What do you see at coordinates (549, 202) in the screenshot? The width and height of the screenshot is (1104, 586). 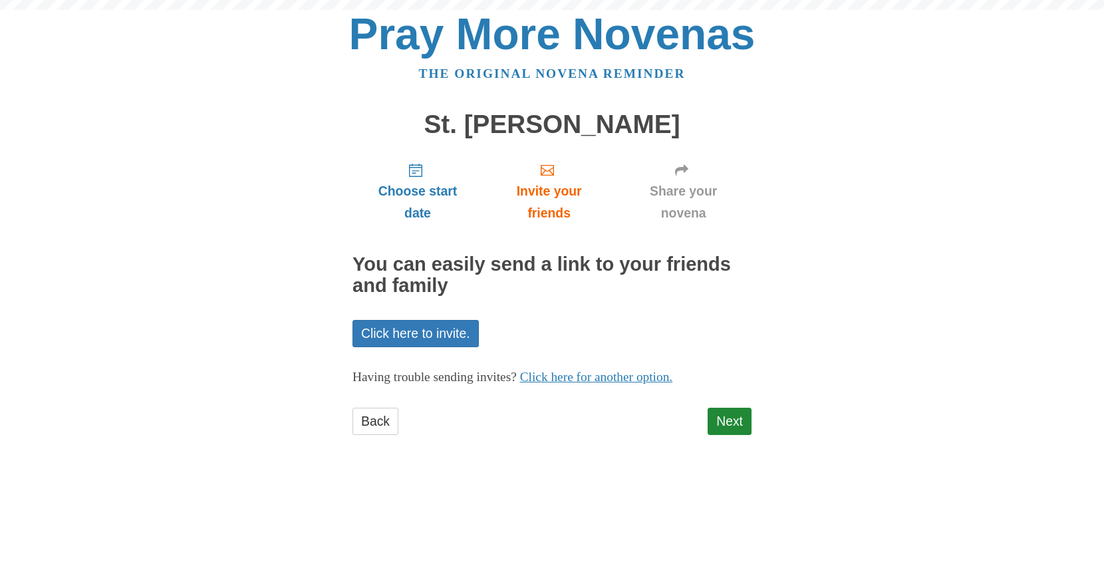 I see `span: Invite your friends` at bounding box center [549, 202].